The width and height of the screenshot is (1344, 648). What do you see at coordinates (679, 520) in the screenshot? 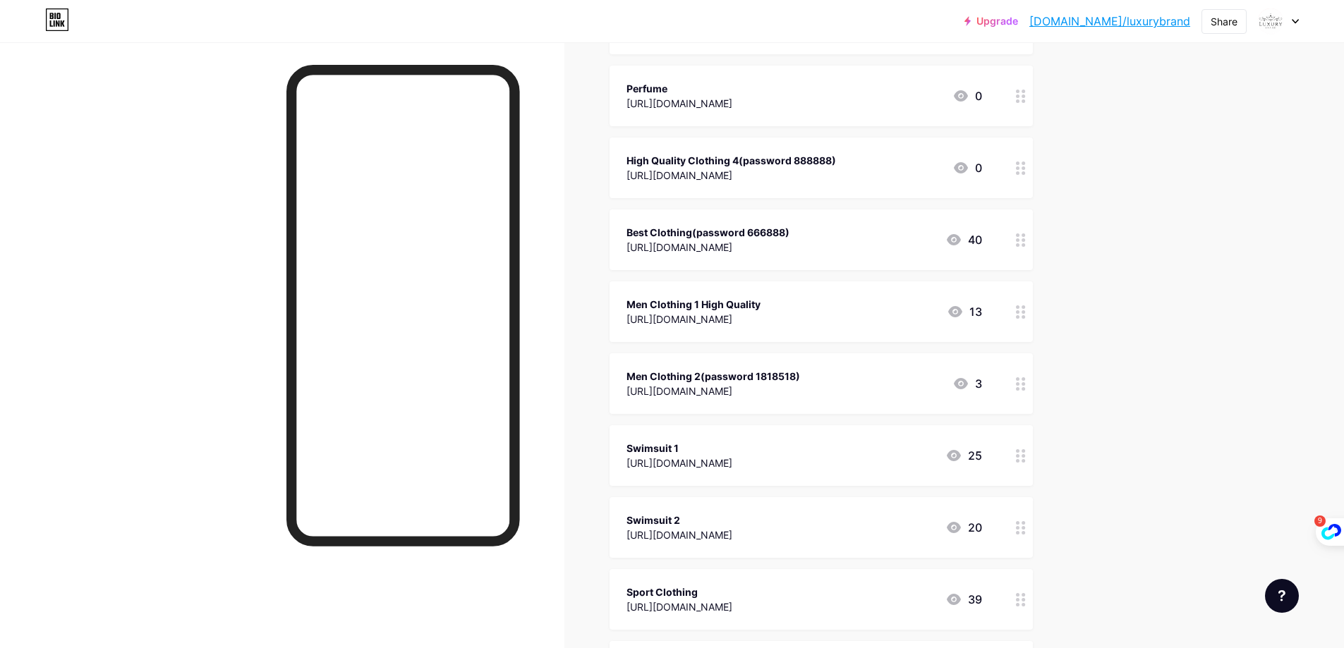
I see `div: Swimsuit 2` at bounding box center [679, 520].